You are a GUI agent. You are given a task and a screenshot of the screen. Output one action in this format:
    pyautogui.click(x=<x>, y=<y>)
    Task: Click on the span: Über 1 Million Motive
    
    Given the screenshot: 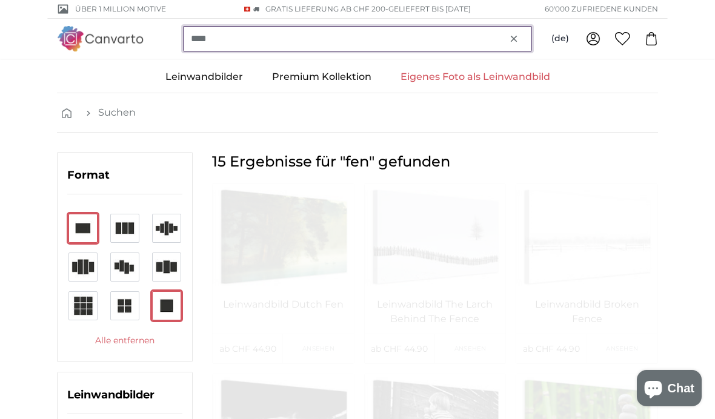 What is the action you would take?
    pyautogui.click(x=121, y=9)
    